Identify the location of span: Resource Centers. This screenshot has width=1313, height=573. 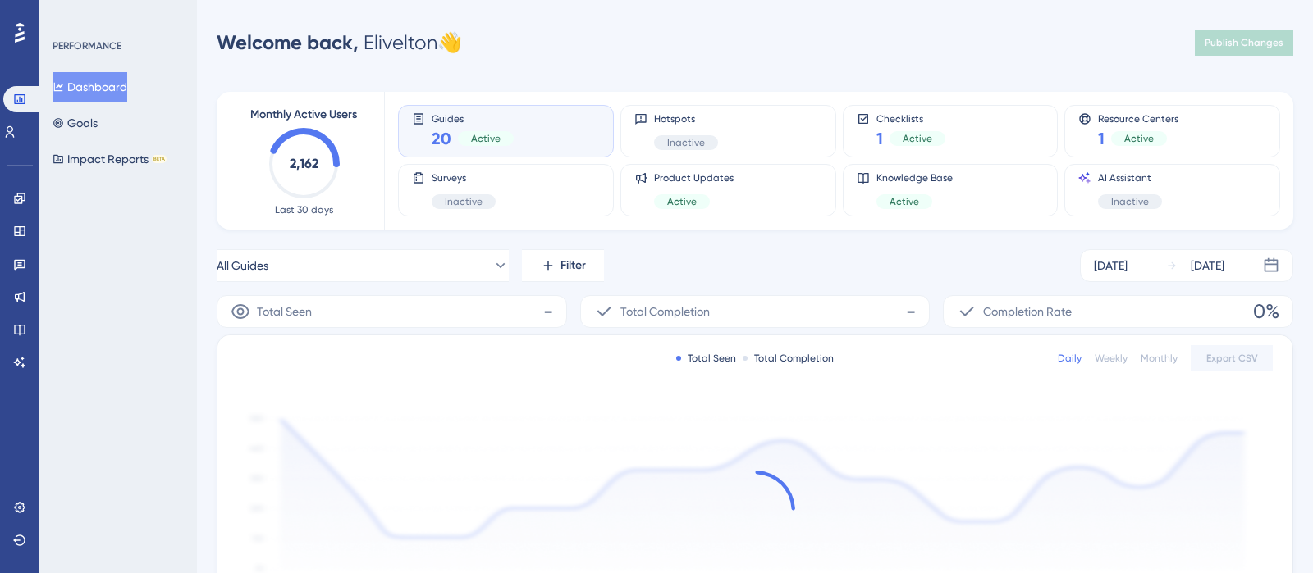
(1138, 118).